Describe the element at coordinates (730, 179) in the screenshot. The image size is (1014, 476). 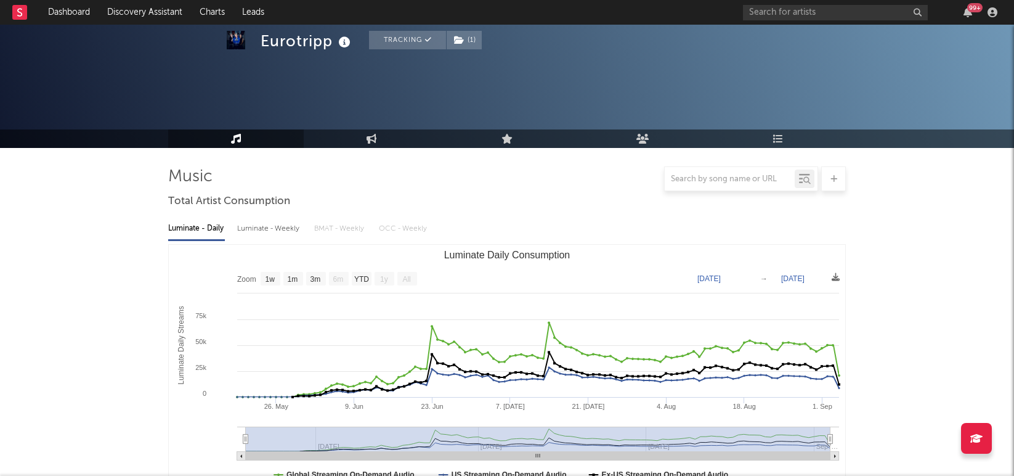
I see `input: Search by song name or URL` at that location.